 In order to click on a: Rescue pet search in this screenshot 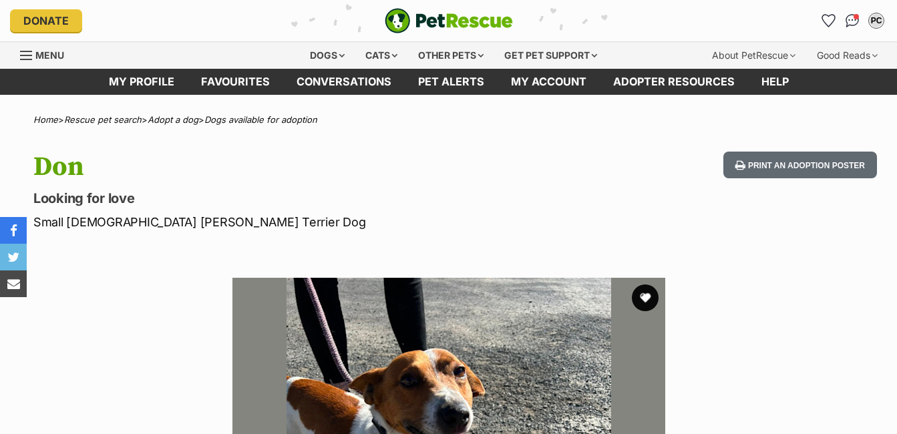, I will do `click(103, 120)`.